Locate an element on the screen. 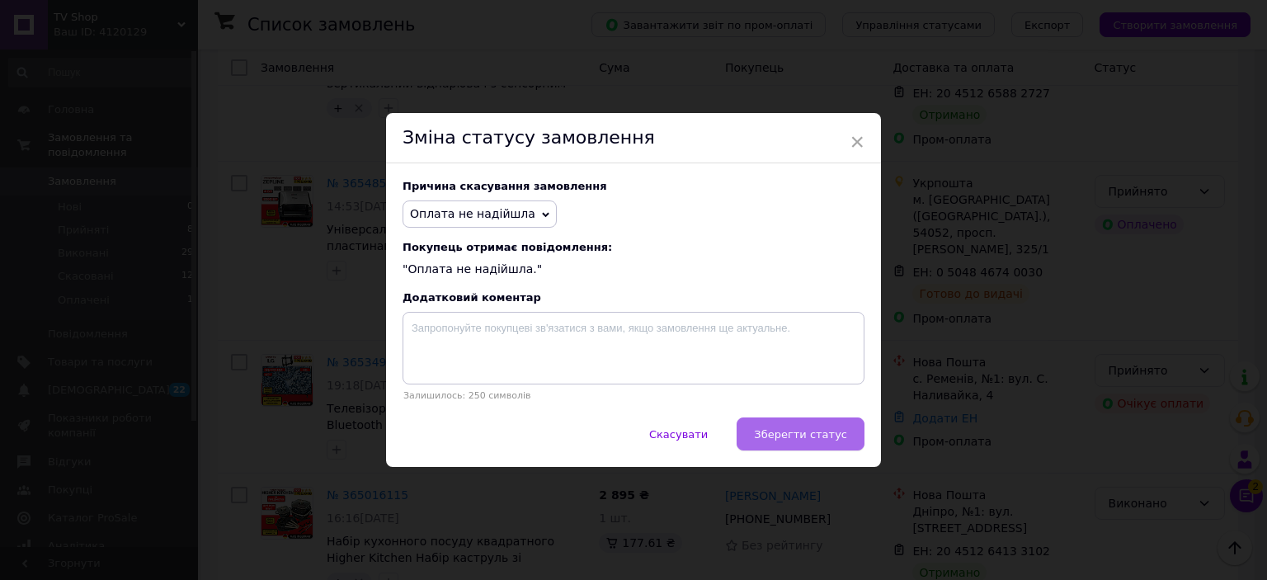  div: Причина скасування замовлення is located at coordinates (633, 186).